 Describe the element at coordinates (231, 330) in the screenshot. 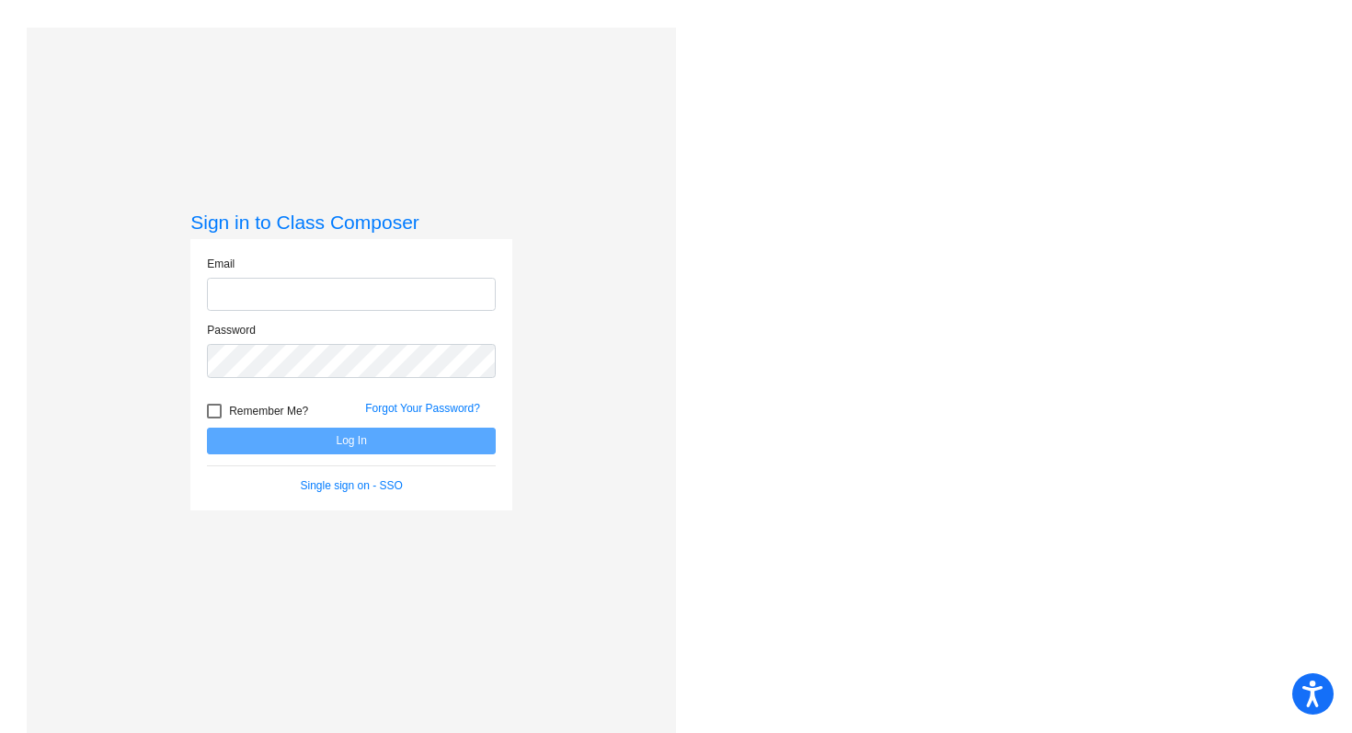

I see `label: Password` at that location.